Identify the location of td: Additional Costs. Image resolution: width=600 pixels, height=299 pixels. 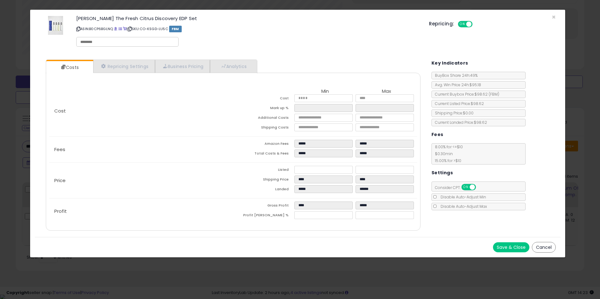
(264, 119).